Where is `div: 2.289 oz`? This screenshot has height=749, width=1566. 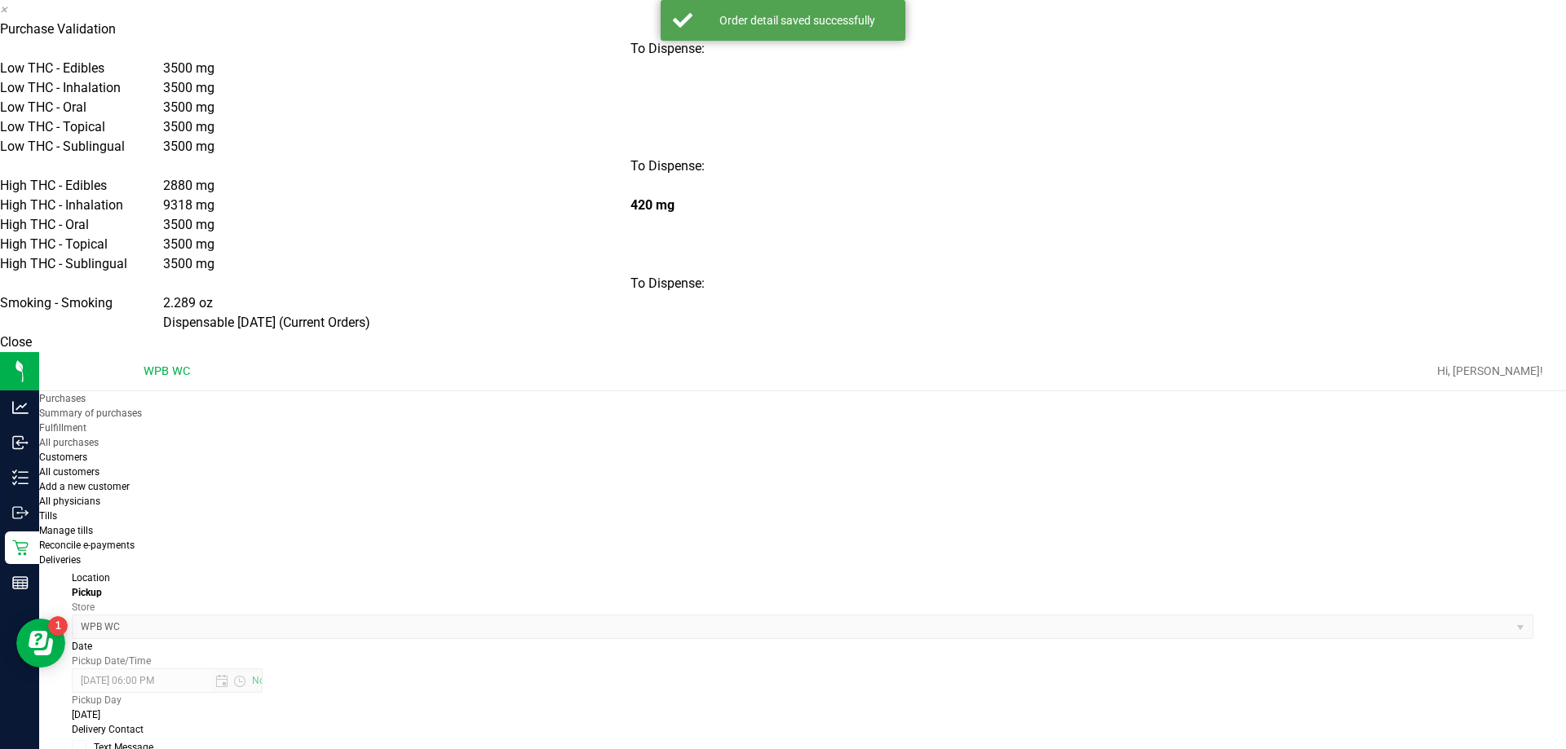
div: 2.289 oz is located at coordinates (396, 313).